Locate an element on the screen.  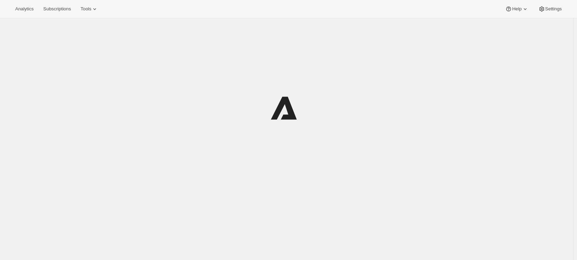
button: Subscriptions is located at coordinates (57, 9).